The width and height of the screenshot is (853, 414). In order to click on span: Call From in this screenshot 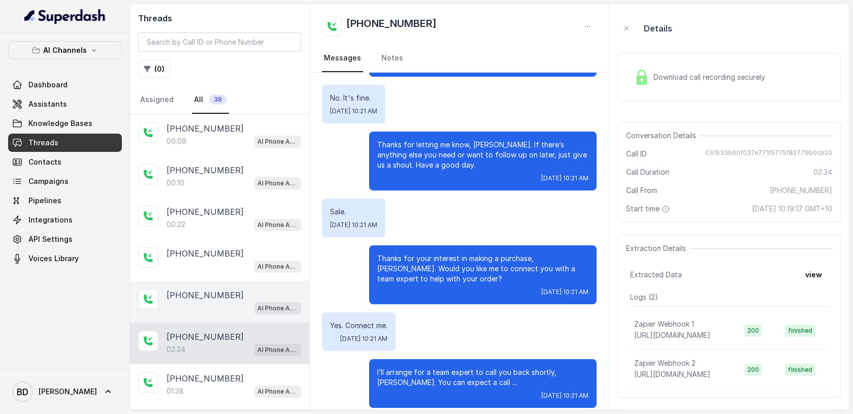, I will do `click(641, 190)`.